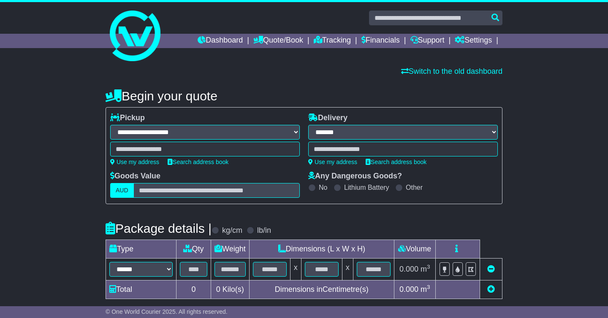 The width and height of the screenshot is (608, 318). What do you see at coordinates (491, 290) in the screenshot?
I see `a: Add new item` at bounding box center [491, 290].